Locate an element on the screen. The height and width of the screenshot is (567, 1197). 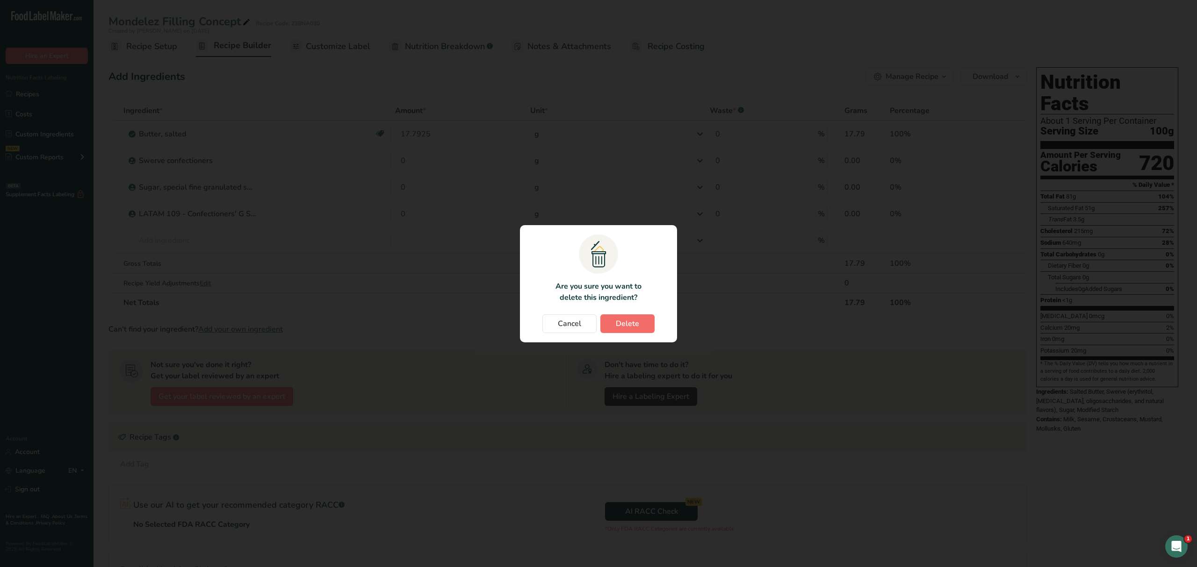
span: 1 is located at coordinates (1188, 539).